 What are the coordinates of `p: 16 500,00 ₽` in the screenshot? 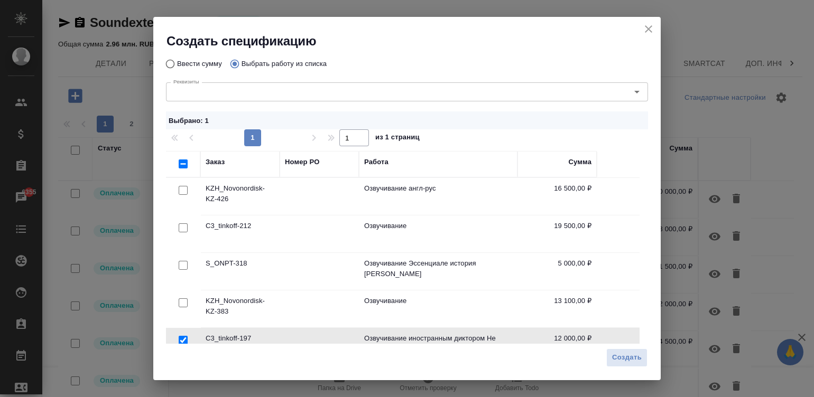 It's located at (557, 189).